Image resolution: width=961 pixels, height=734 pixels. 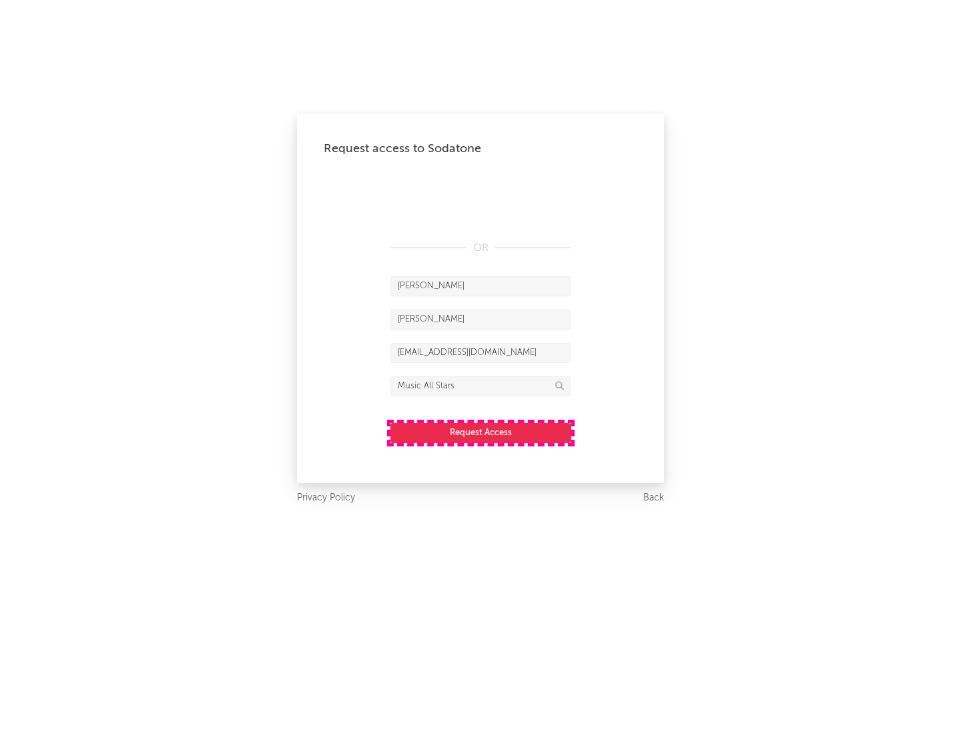 What do you see at coordinates (480, 320) in the screenshot?
I see `input: Last Name` at bounding box center [480, 320].